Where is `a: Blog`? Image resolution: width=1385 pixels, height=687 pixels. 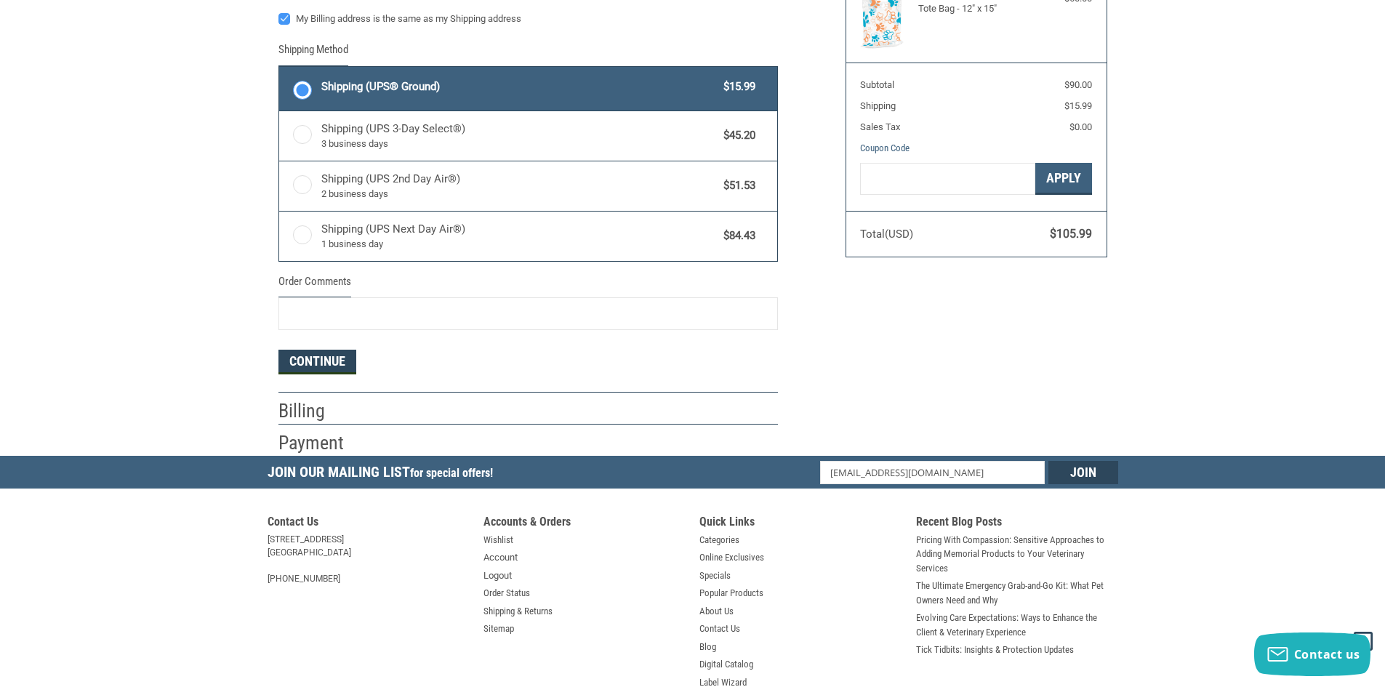 a: Blog is located at coordinates (707, 647).